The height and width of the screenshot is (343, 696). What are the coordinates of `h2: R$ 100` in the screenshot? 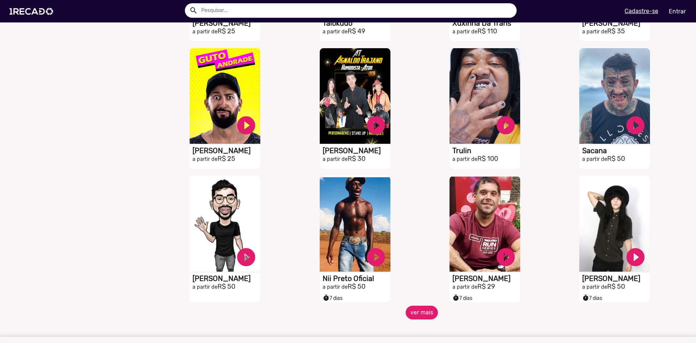 It's located at (486, 159).